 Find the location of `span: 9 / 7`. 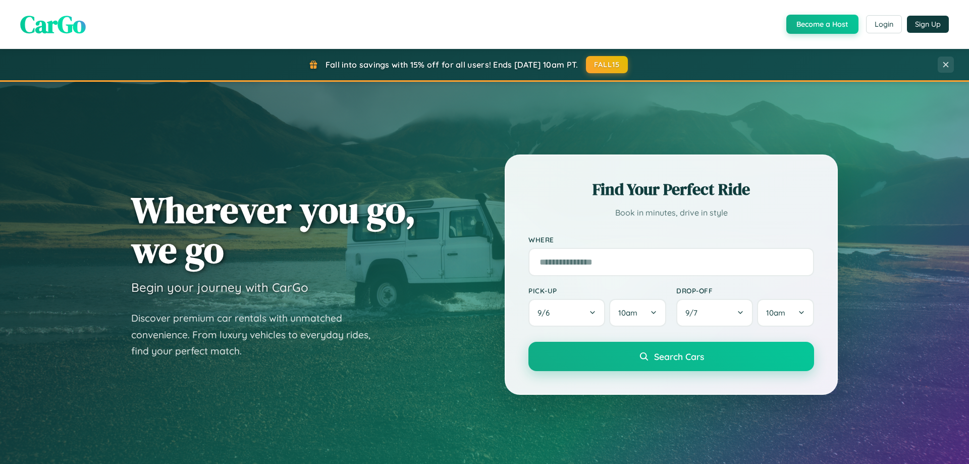

span: 9 / 7 is located at coordinates (694, 312).